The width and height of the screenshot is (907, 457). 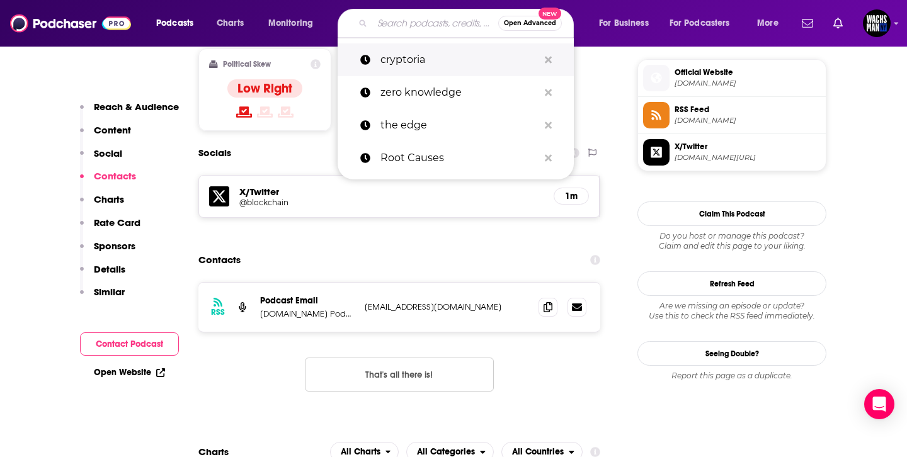 What do you see at coordinates (129, 344) in the screenshot?
I see `button: Contact Podcast` at bounding box center [129, 344].